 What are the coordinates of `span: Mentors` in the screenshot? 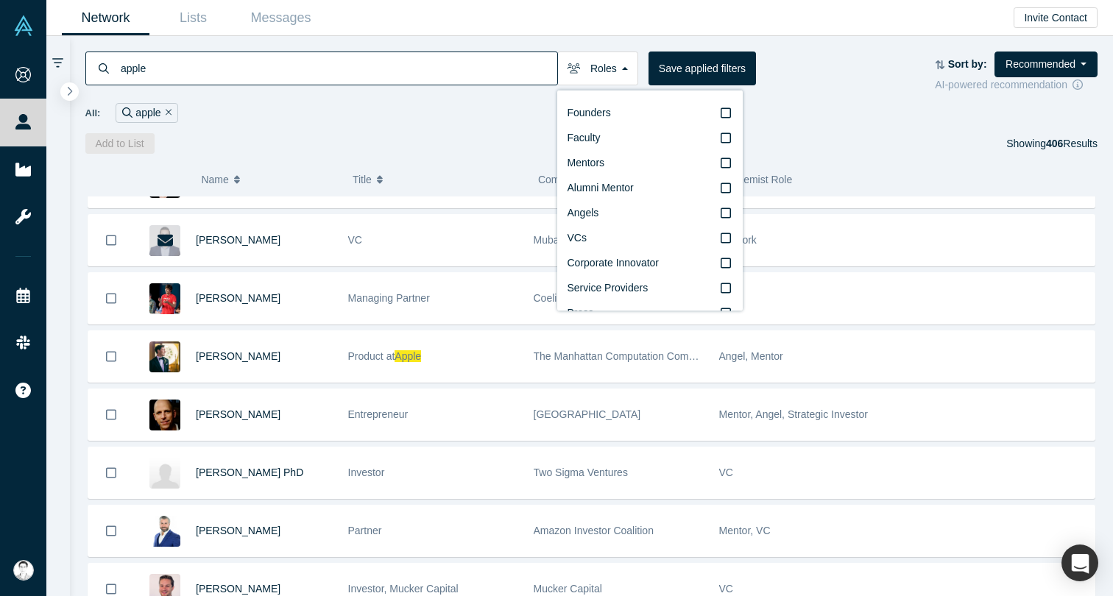 It's located at (586, 163).